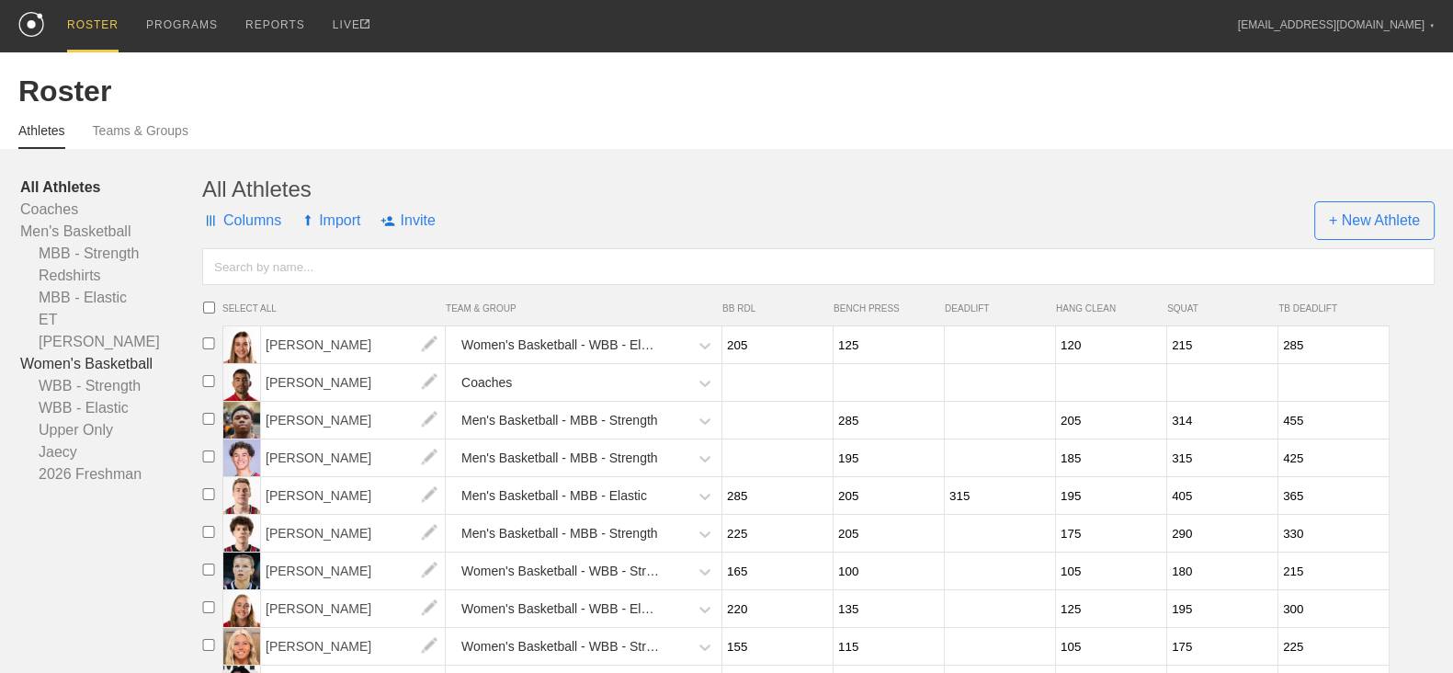 The image size is (1453, 673). I want to click on a: Teams & Groups, so click(141, 135).